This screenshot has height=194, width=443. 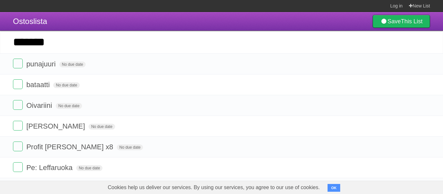 What do you see at coordinates (42, 64) in the screenshot?
I see `span: punajuuri` at bounding box center [42, 64].